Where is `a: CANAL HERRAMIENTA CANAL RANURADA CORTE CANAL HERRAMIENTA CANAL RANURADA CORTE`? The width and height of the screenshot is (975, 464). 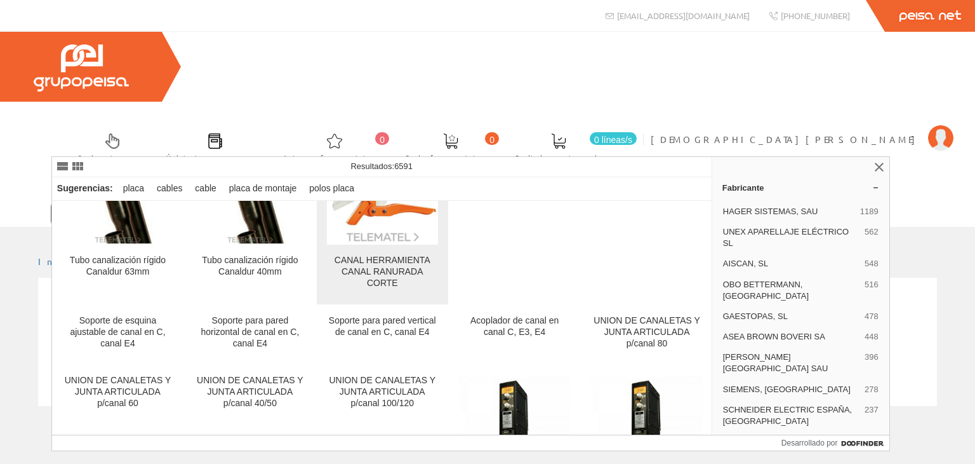 a: CANAL HERRAMIENTA CANAL RANURADA CORTE CANAL HERRAMIENTA CANAL RANURADA CORTE is located at coordinates (382, 211).